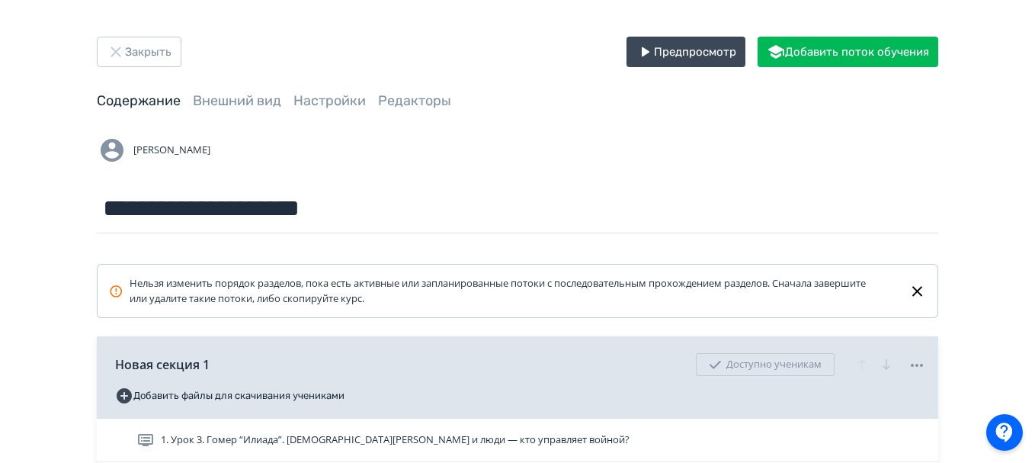 Image resolution: width=1035 pixels, height=463 pixels. Describe the element at coordinates (496, 290) in the screenshot. I see `div: Нельзя изменить порядок разделов, пока есть активные или запланированные потоки с последовательны...` at that location.